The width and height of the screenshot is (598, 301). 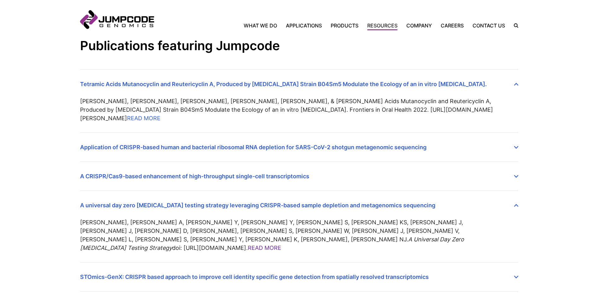 I want to click on a: Contact Us, so click(x=489, y=26).